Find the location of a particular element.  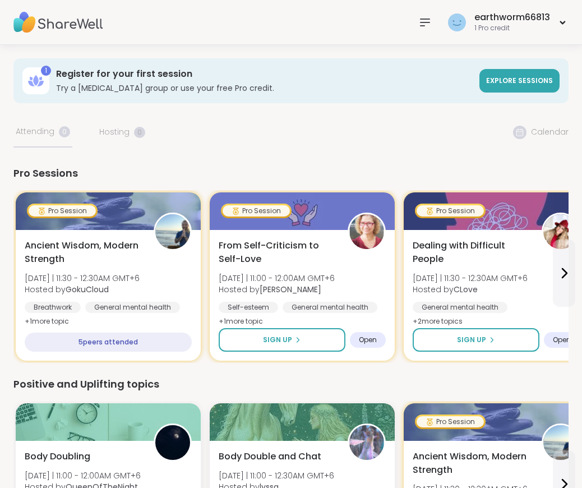

img: lyssa is located at coordinates (367, 442).